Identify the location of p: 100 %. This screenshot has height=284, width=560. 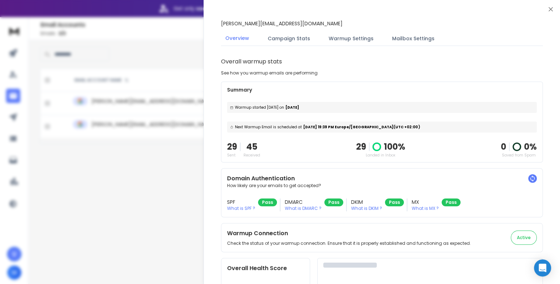
(394, 147).